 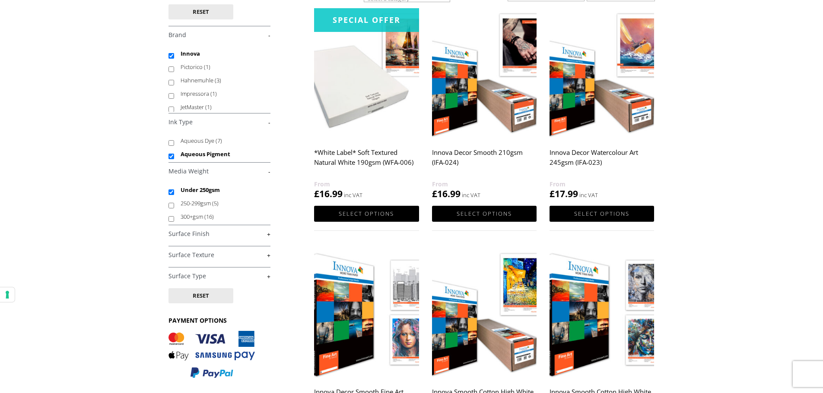 What do you see at coordinates (219, 320) in the screenshot?
I see `h3: PAYMENT OPTIONS` at bounding box center [219, 320].